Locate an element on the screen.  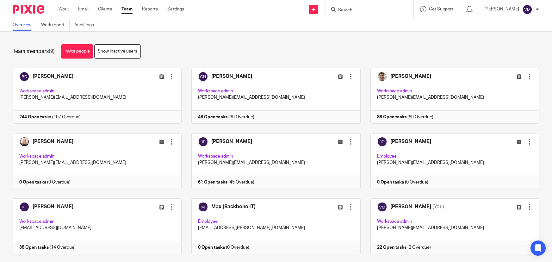
a: Invite people is located at coordinates (77, 51).